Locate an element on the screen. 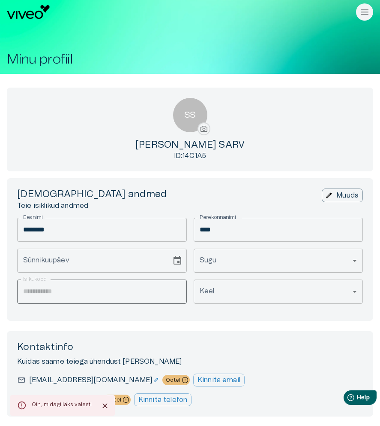 The height and width of the screenshot is (426, 380). button: Choose date is located at coordinates (178, 260).